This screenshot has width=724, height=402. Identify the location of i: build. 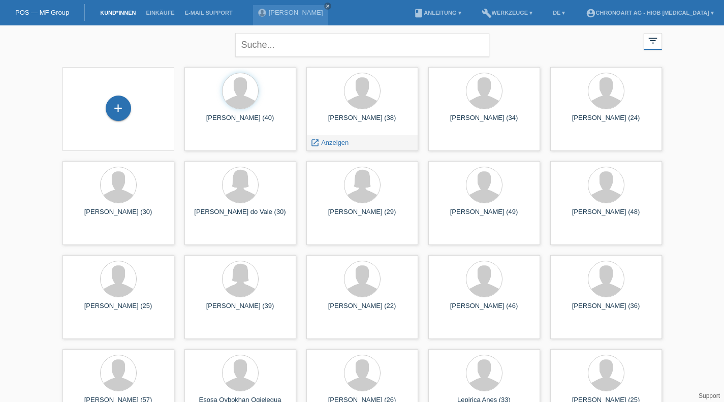
(487, 13).